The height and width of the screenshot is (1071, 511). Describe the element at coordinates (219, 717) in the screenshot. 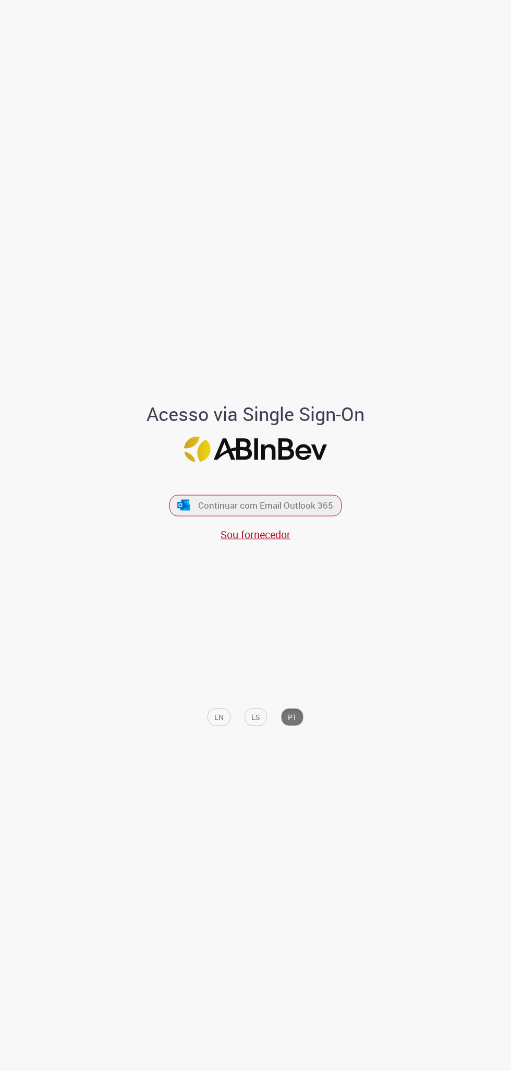

I see `button: EN` at that location.